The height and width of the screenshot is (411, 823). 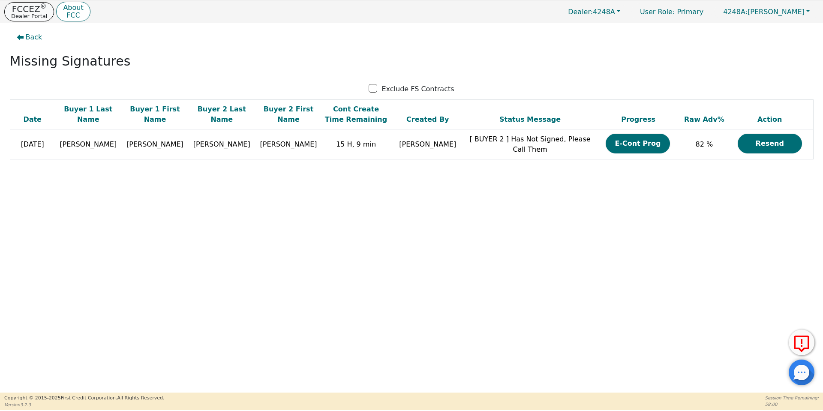 I want to click on span: User Role :, so click(x=657, y=12).